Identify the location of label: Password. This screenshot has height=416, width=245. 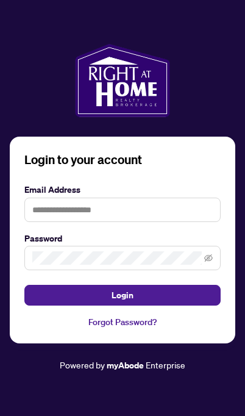
(123, 239).